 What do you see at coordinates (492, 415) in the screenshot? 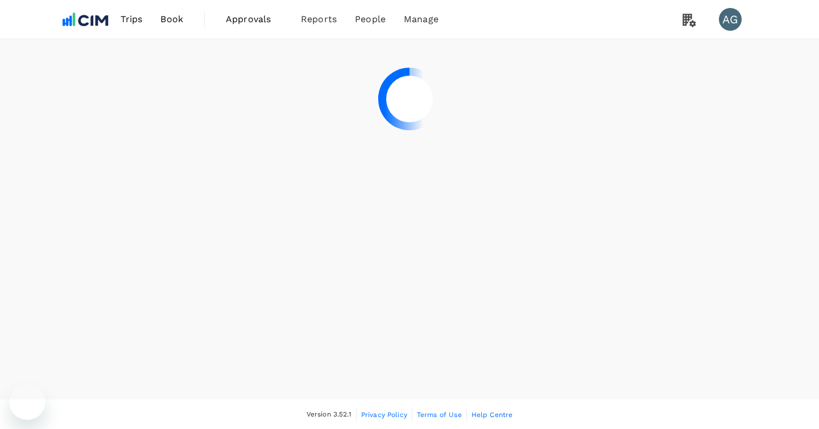
I see `a: Help Centre` at bounding box center [492, 415].